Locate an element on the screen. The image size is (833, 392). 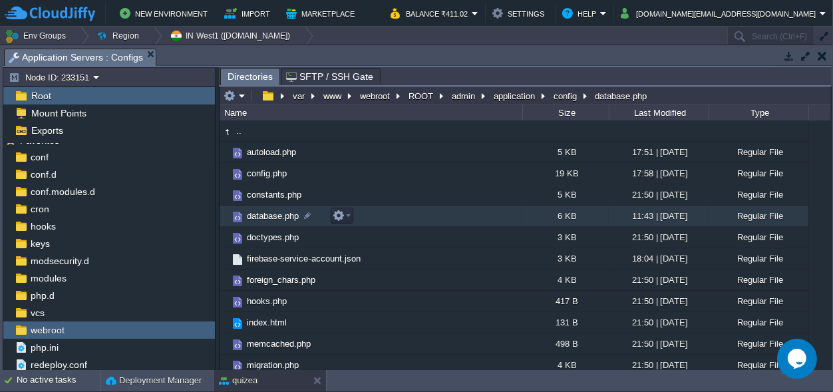
a: php.ini is located at coordinates (44, 347).